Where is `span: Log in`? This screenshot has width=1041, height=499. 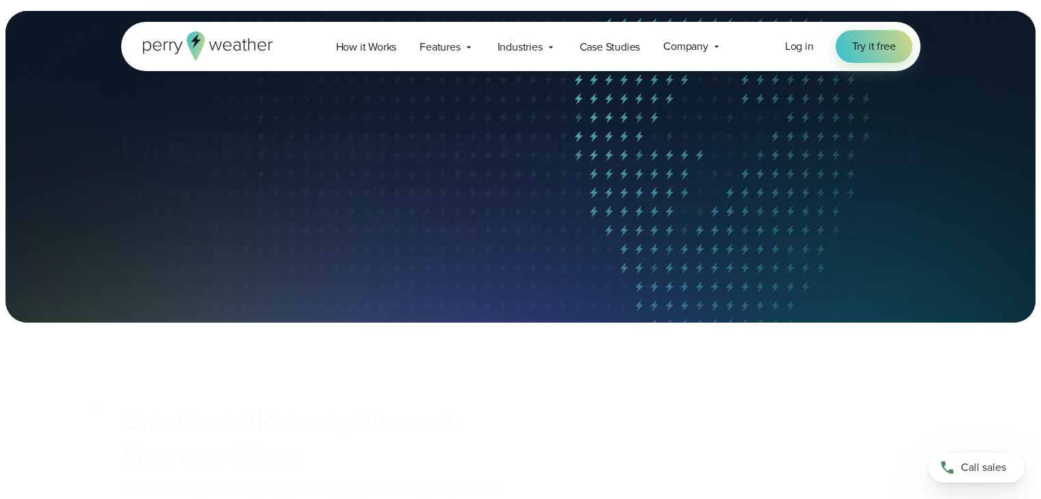 span: Log in is located at coordinates (799, 46).